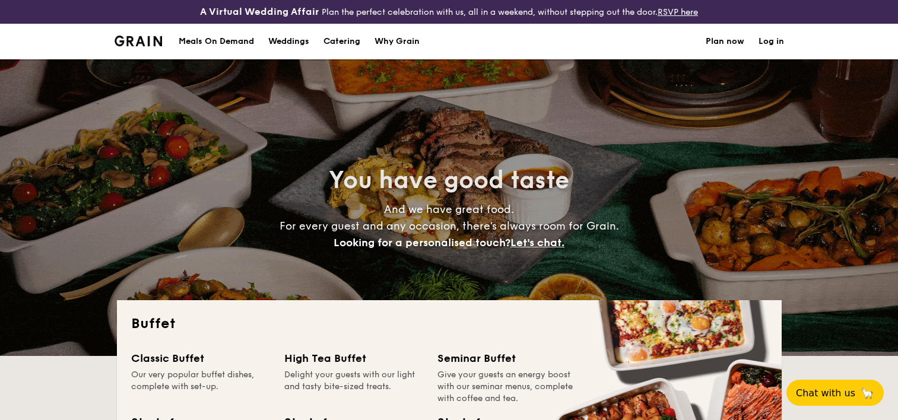 The image size is (898, 420). What do you see at coordinates (138, 41) in the screenshot?
I see `a: Logotype` at bounding box center [138, 41].